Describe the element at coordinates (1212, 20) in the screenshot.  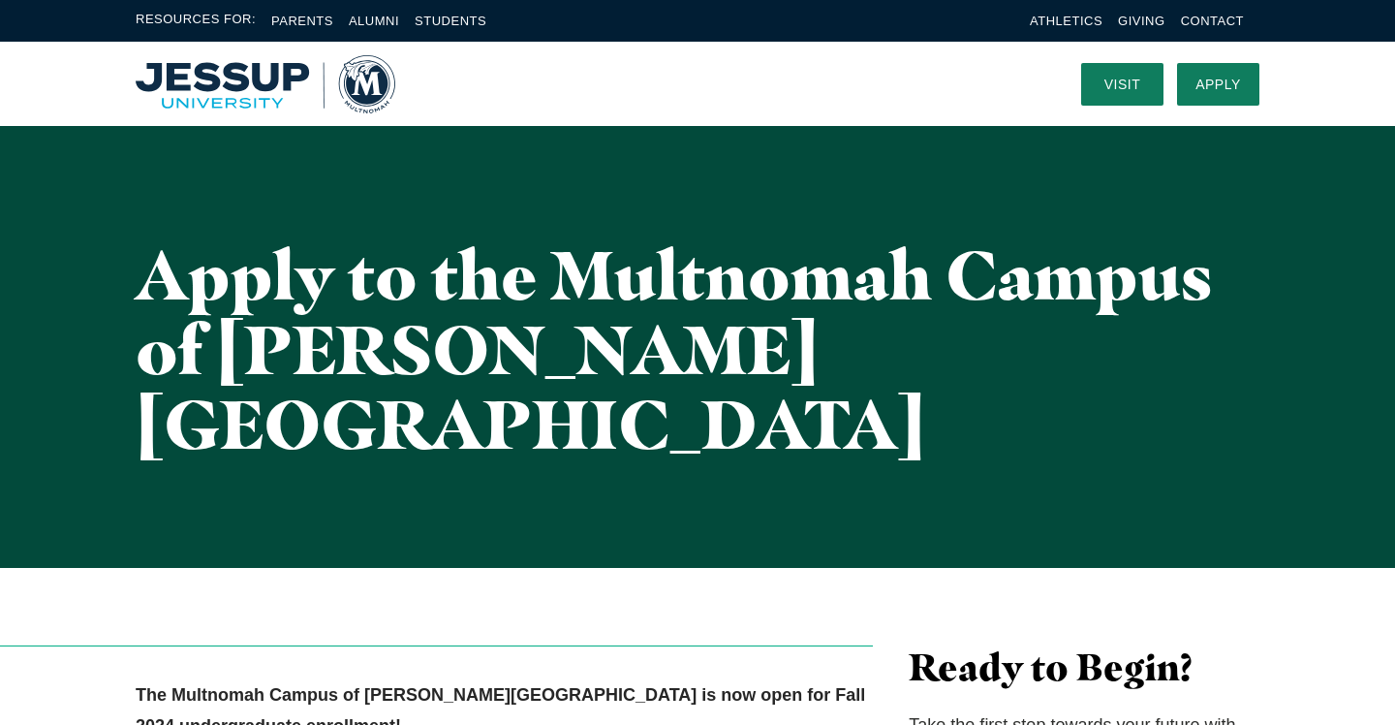
I see `a: Contact` at that location.